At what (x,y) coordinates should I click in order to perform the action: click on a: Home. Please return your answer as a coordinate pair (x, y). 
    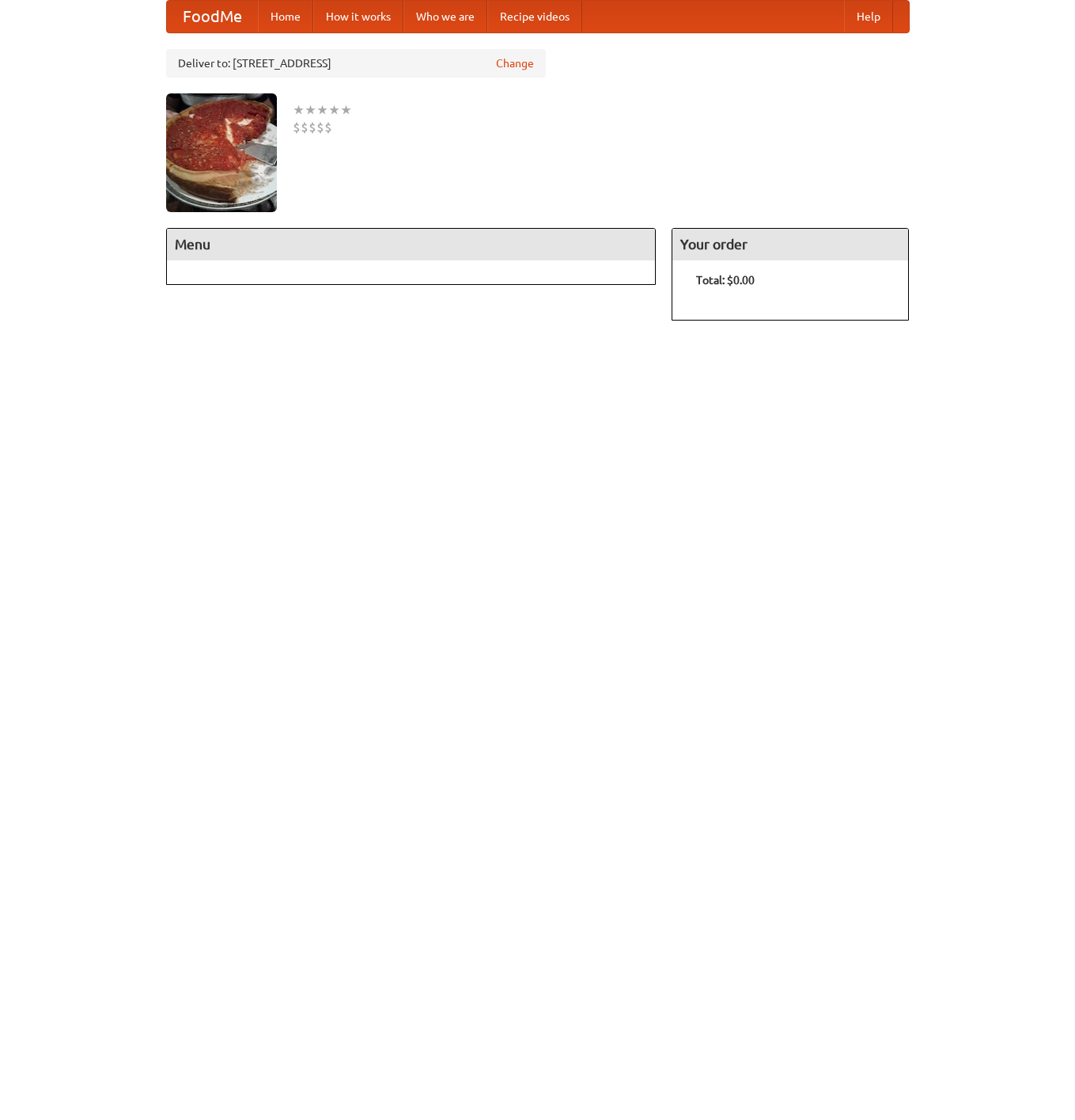
    Looking at the image, I should click on (286, 17).